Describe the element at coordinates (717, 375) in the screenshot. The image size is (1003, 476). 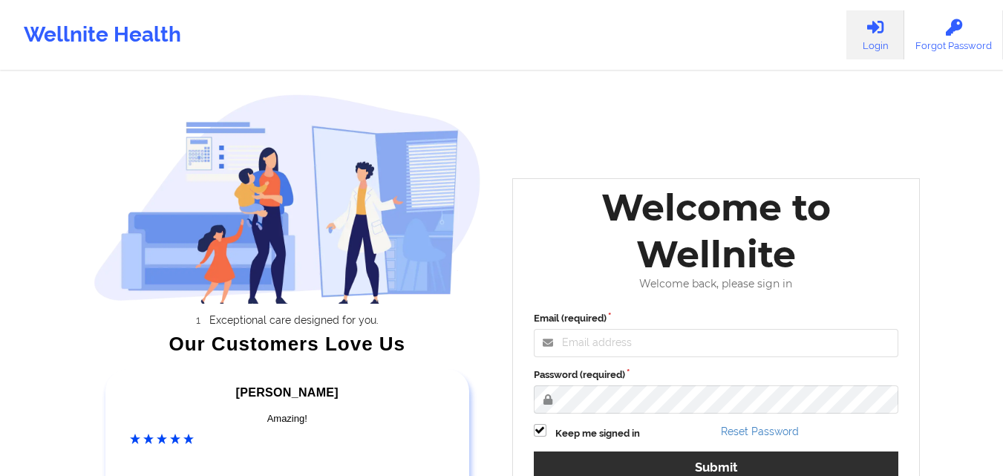
I see `label: Password (required)` at that location.